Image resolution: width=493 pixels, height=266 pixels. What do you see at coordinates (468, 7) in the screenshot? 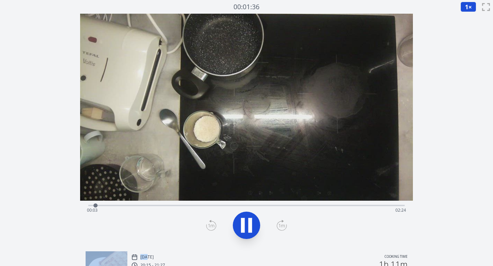
I see `button: 1×` at bounding box center [468, 7].